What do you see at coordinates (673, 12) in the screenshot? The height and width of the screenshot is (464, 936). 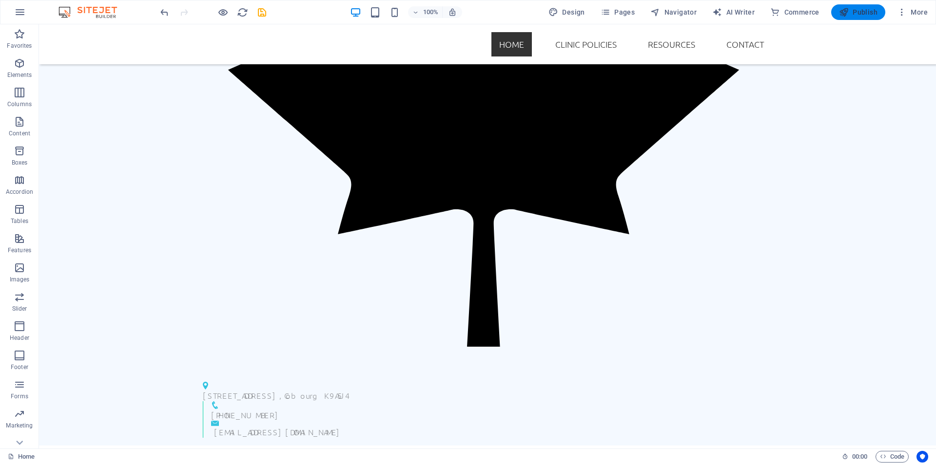 I see `button: Navigator` at bounding box center [673, 12].